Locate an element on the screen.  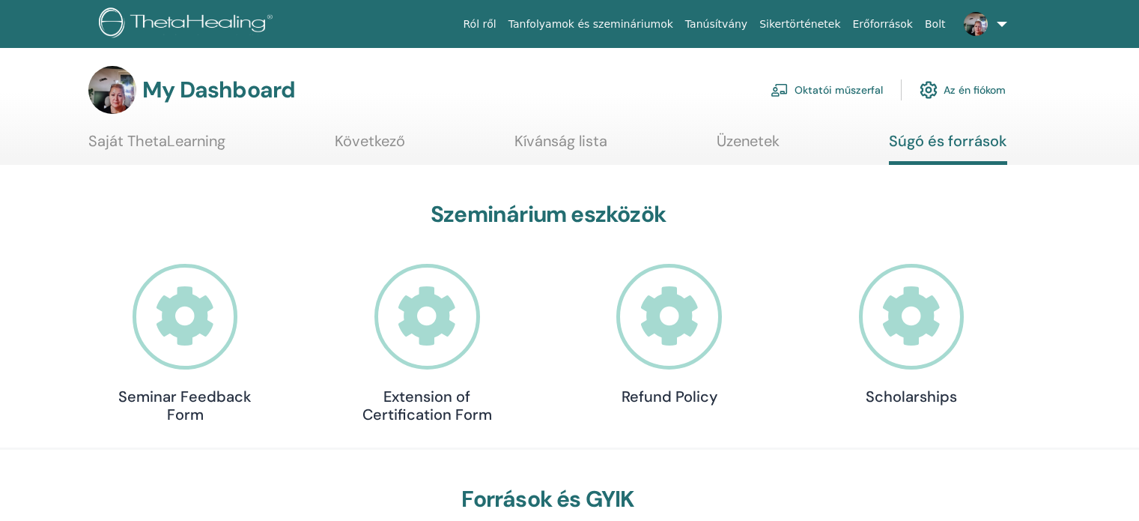
a: Sikertörténetek is located at coordinates (800, 24).